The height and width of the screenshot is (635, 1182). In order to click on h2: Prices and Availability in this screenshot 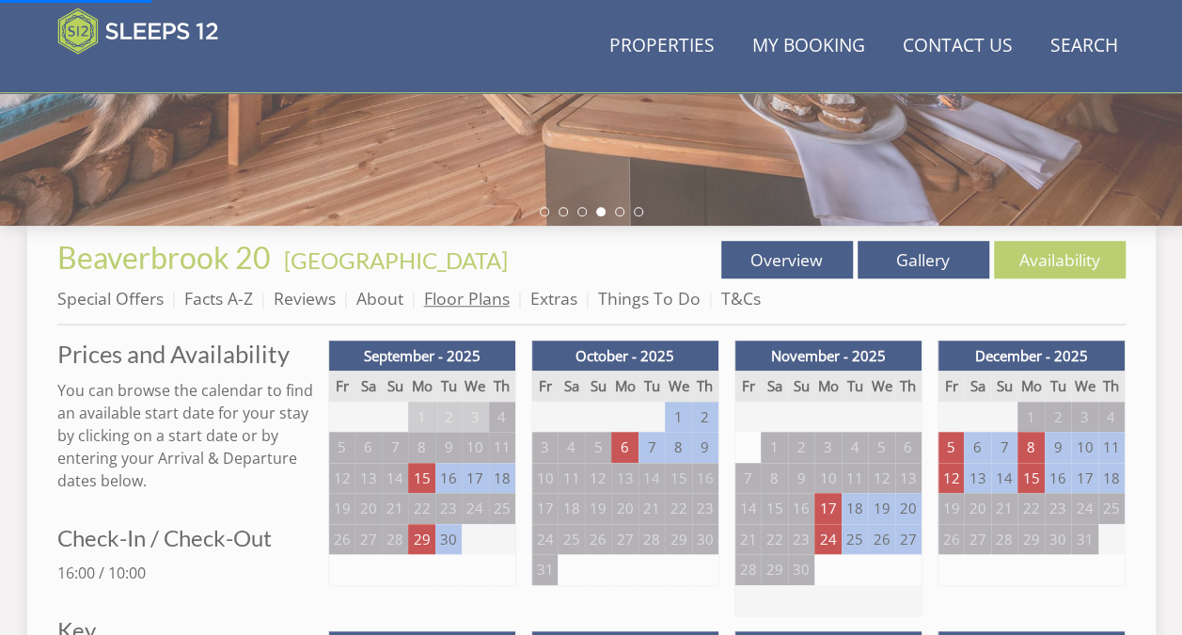, I will do `click(185, 354)`.